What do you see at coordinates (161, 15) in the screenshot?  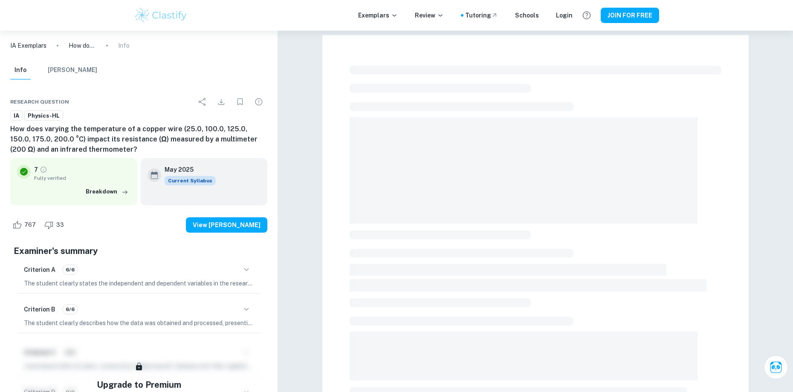 I see `a: Clastify logo` at bounding box center [161, 15].